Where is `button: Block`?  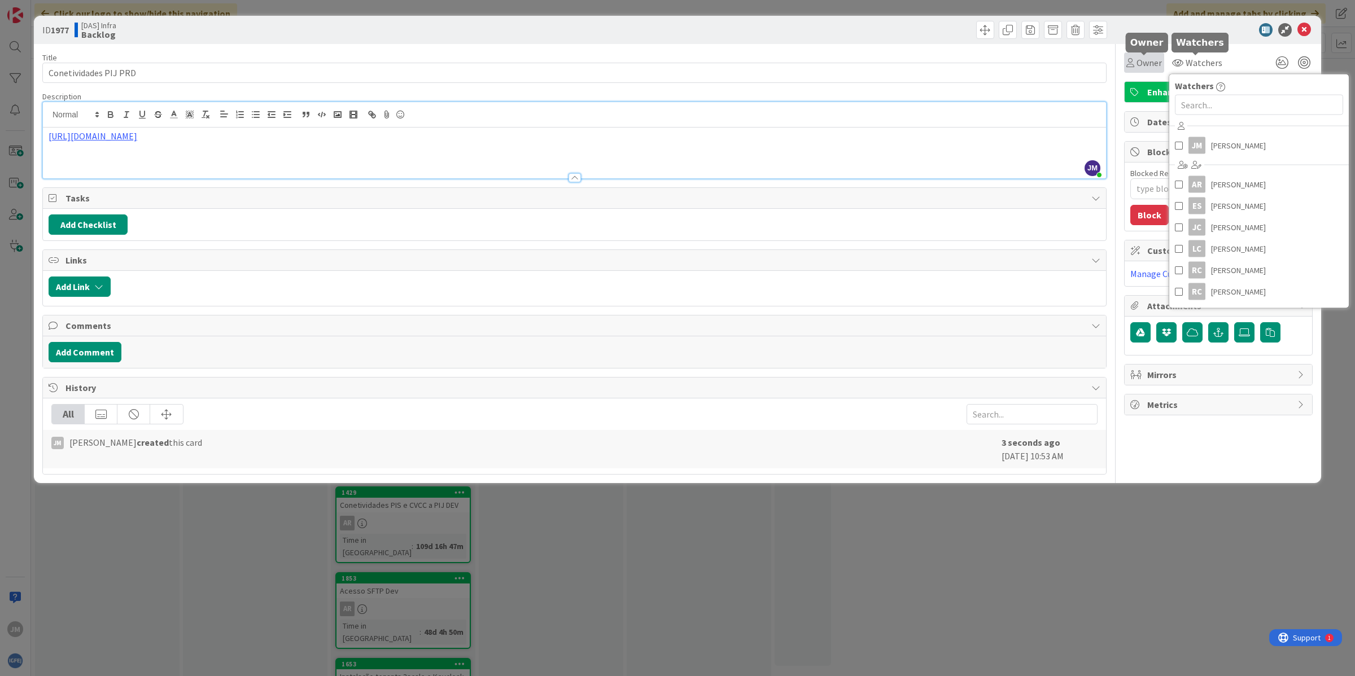 button: Block is located at coordinates (1150, 215).